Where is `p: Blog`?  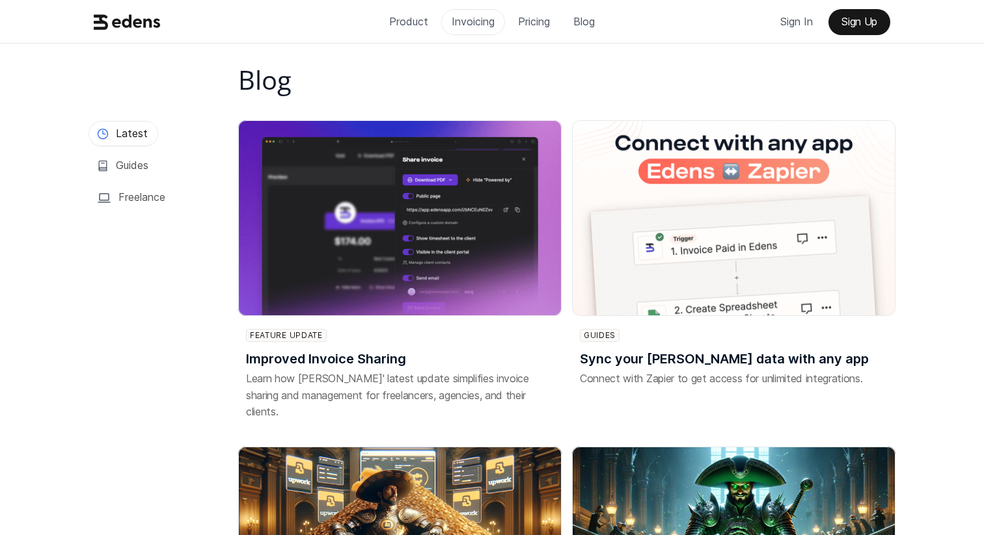
p: Blog is located at coordinates (584, 21).